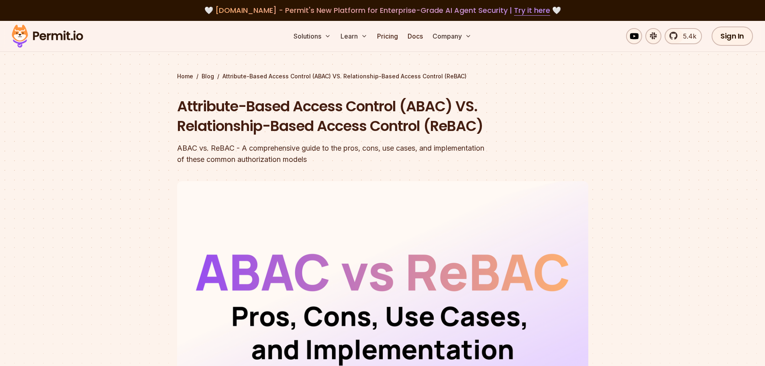  Describe the element at coordinates (185, 76) in the screenshot. I see `a: Home` at that location.